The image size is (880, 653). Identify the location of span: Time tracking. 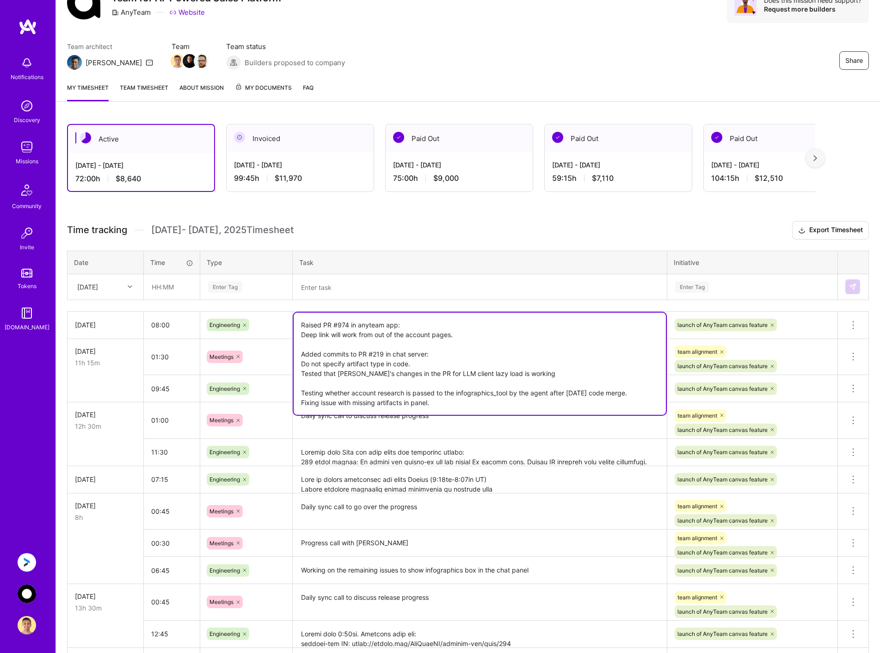
(97, 230).